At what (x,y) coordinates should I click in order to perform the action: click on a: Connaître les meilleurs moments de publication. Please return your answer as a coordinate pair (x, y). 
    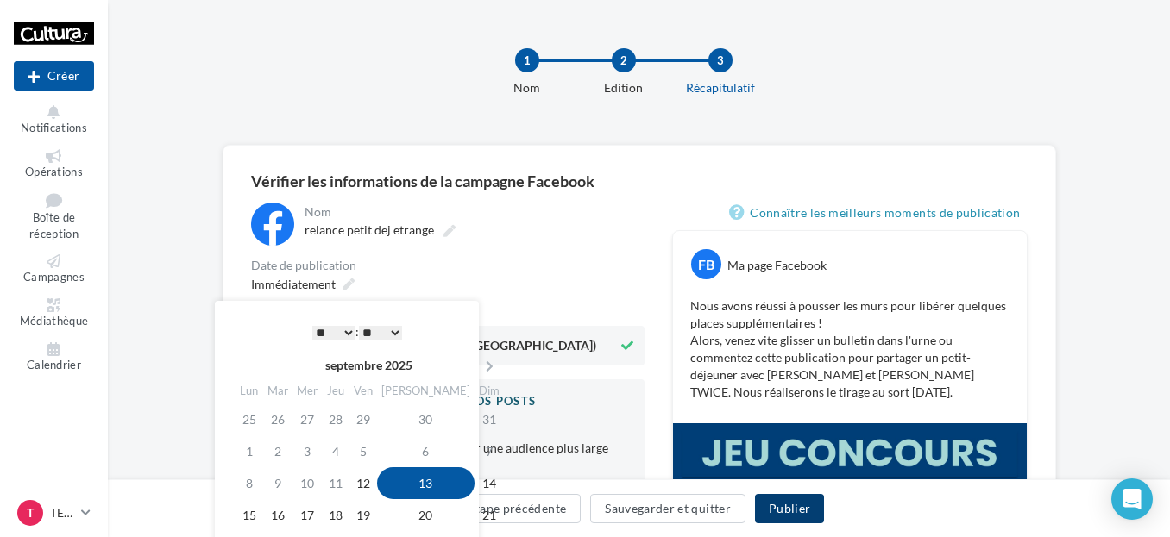
    Looking at the image, I should click on (877, 213).